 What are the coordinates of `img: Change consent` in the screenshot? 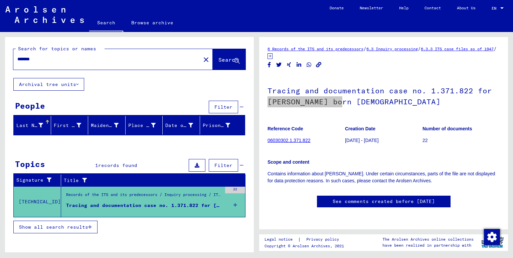 It's located at (492, 237).